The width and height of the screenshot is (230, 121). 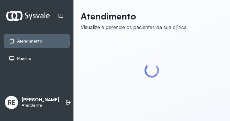 I want to click on span: Painéis, so click(x=24, y=59).